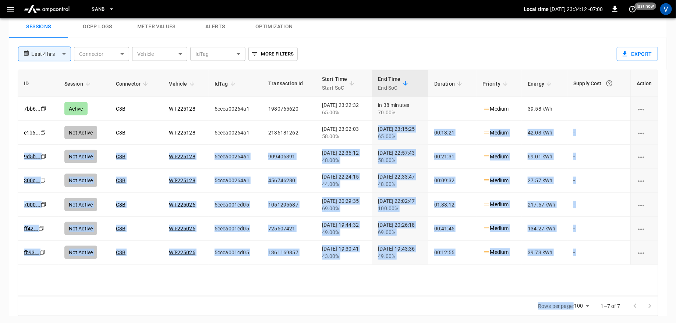  Describe the element at coordinates (289, 157) in the screenshot. I see `td: 909406391` at that location.